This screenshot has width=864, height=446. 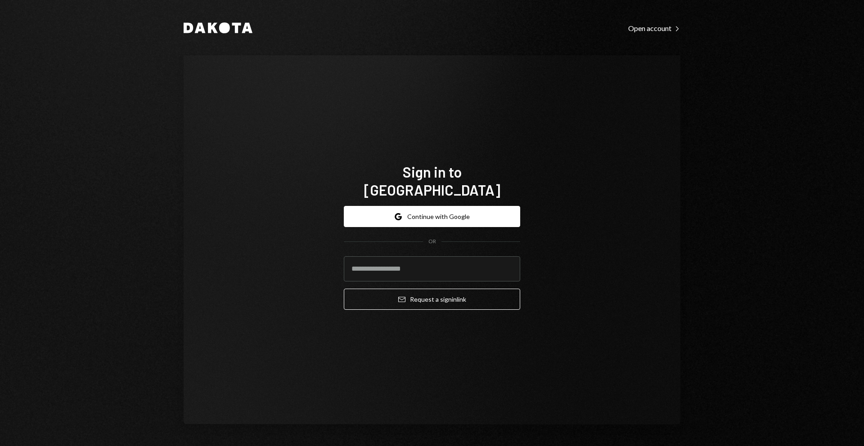 I want to click on button: Continue with Google, so click(x=432, y=216).